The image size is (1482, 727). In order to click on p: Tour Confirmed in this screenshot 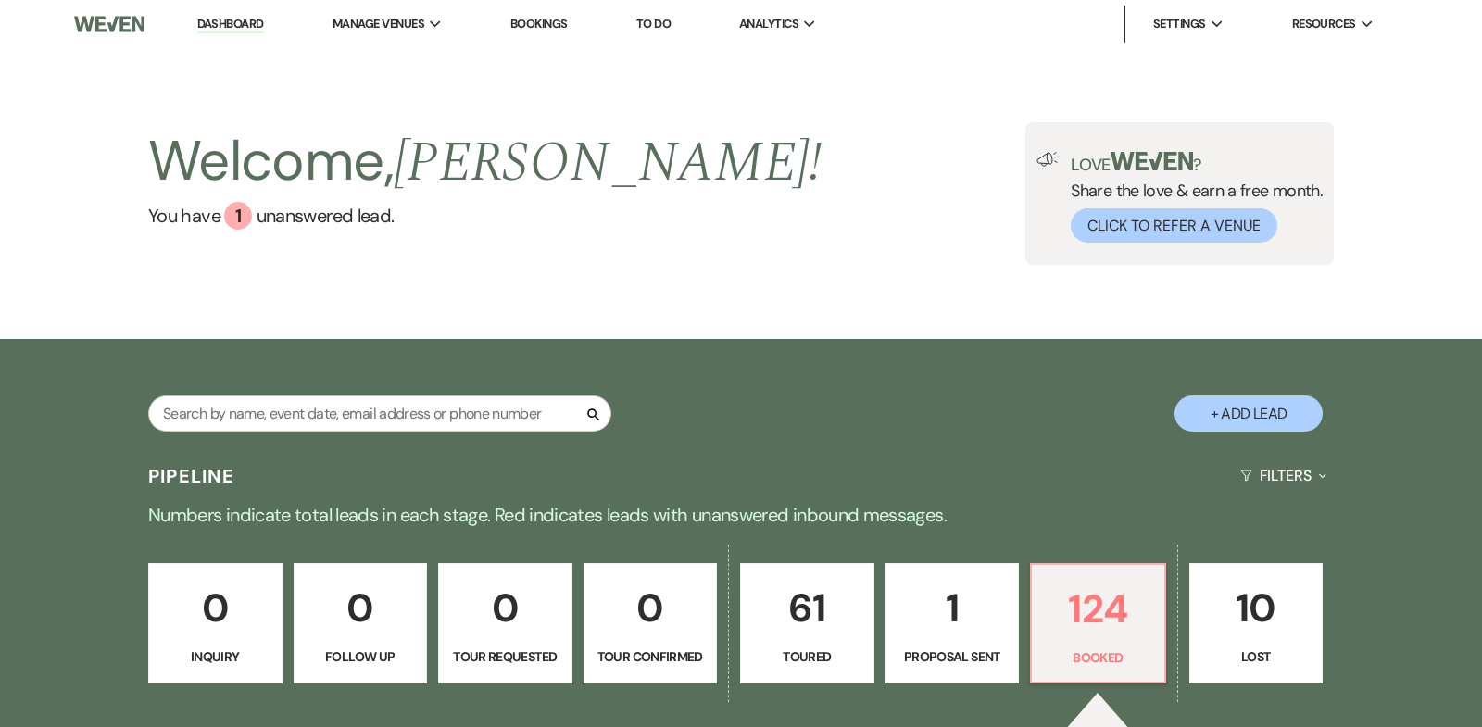, I will do `click(650, 657)`.